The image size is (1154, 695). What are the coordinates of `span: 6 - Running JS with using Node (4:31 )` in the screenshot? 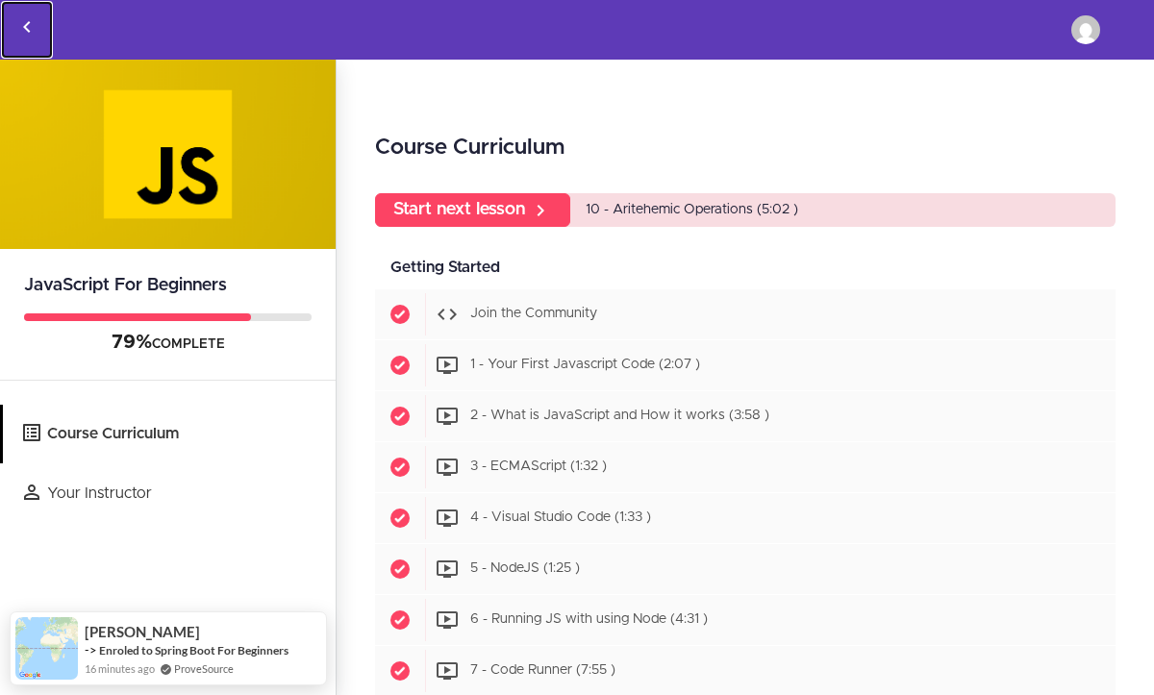 It's located at (589, 620).